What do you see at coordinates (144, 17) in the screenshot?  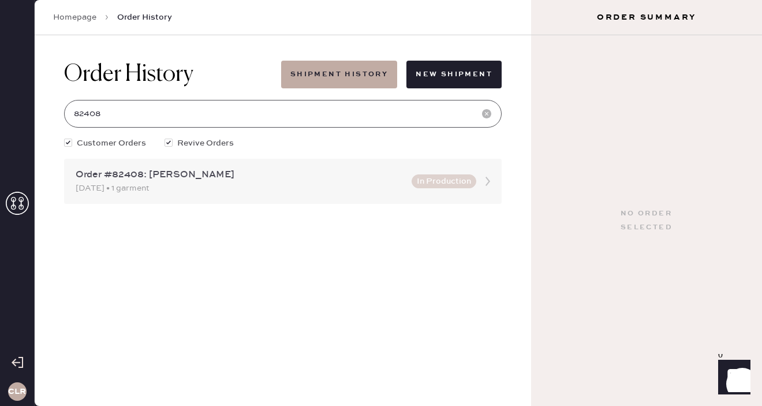 I see `span: Order History` at bounding box center [144, 17].